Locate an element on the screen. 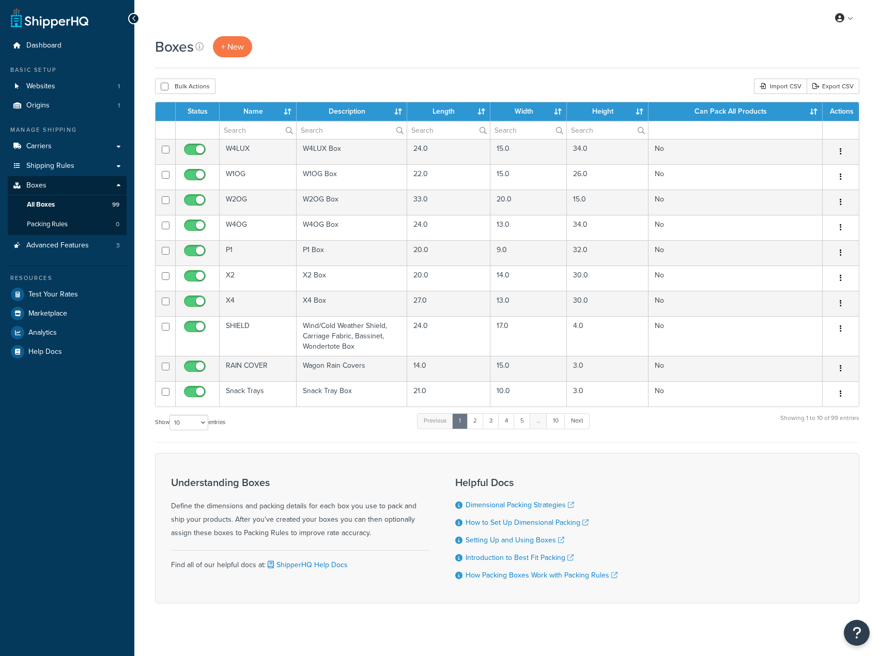  a: ShipperHQ Help Docs is located at coordinates (306, 565).